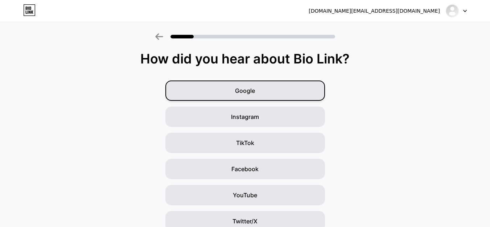  Describe the element at coordinates (245, 117) in the screenshot. I see `span: Instagram` at that location.